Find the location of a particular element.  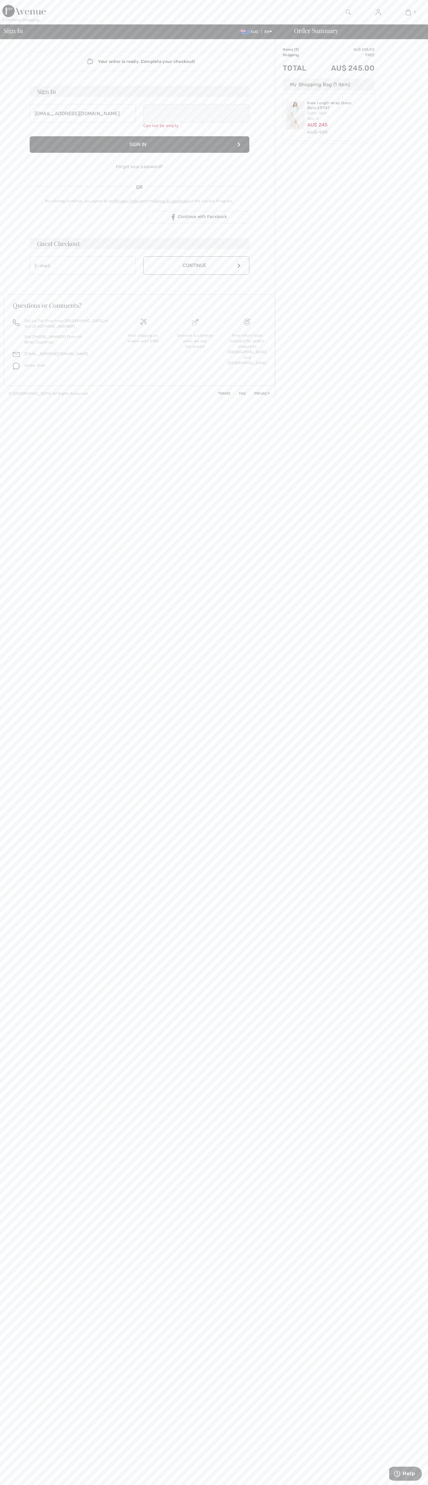

h3: Sign In is located at coordinates (139, 91).